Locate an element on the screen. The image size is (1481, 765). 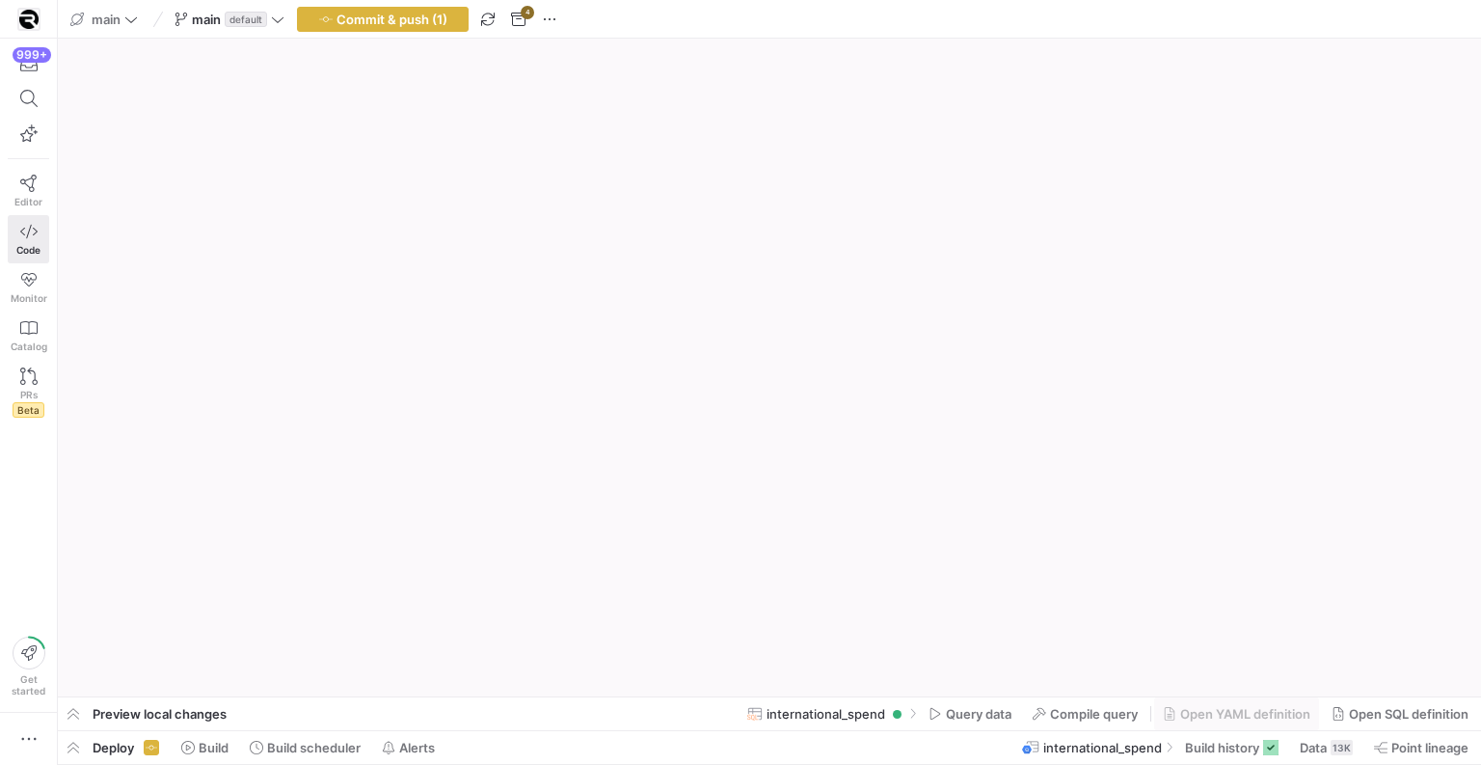
span: Catalog is located at coordinates (29, 346).